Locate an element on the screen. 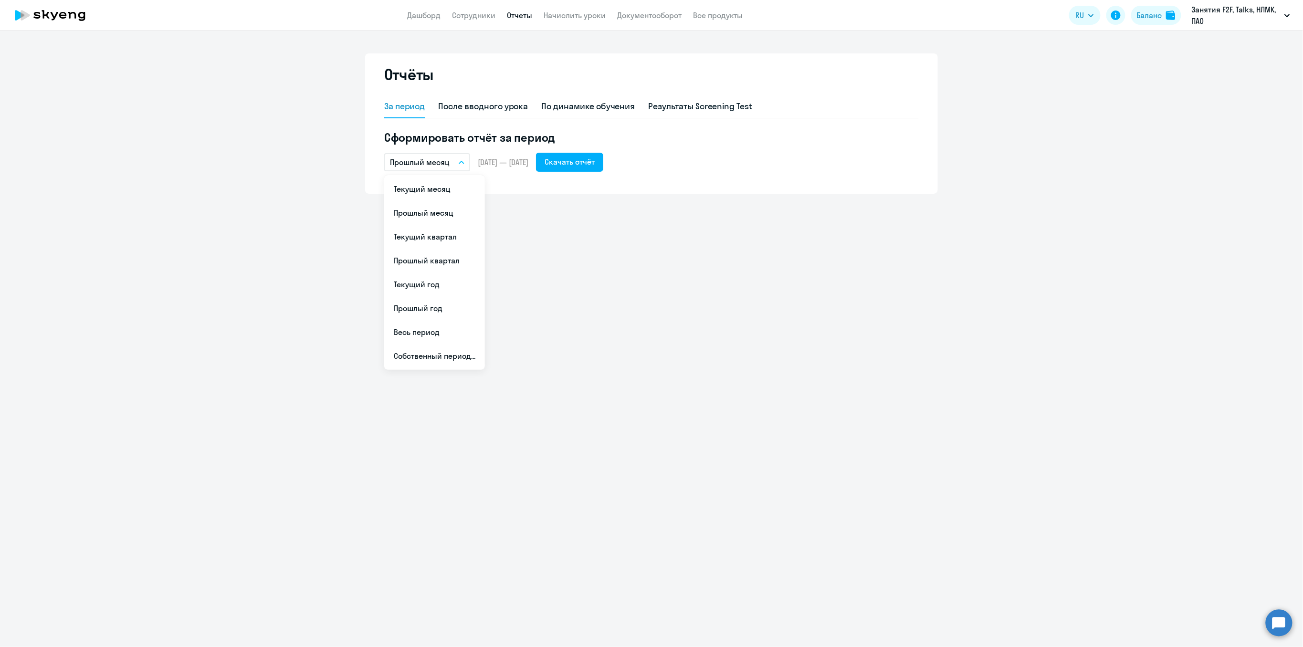 This screenshot has width=1303, height=647. button: Прошлый месяц is located at coordinates (427, 162).